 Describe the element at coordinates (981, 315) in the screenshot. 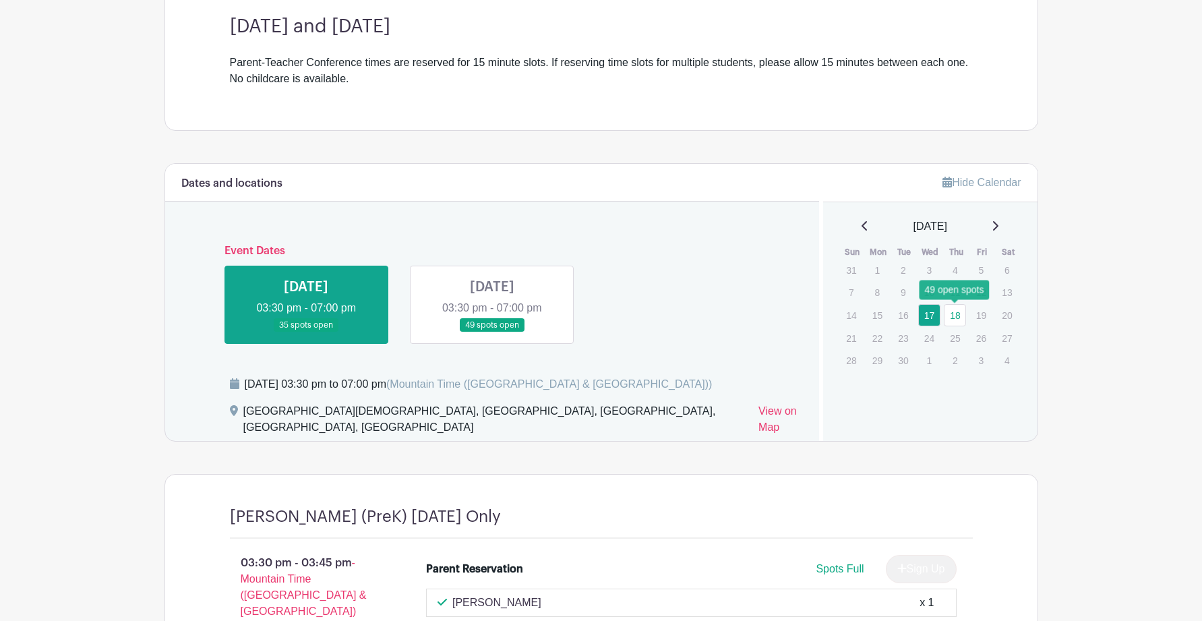

I see `p: 19` at that location.